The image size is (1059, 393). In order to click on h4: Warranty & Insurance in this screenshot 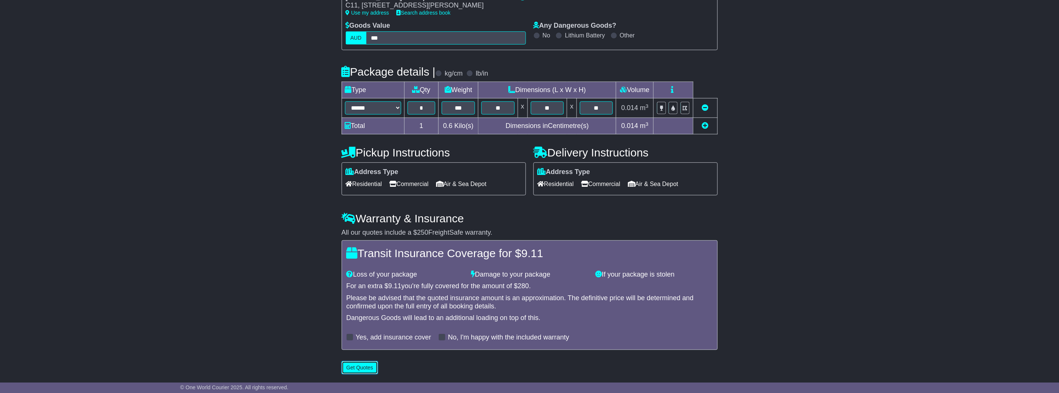, I will do `click(530, 218)`.